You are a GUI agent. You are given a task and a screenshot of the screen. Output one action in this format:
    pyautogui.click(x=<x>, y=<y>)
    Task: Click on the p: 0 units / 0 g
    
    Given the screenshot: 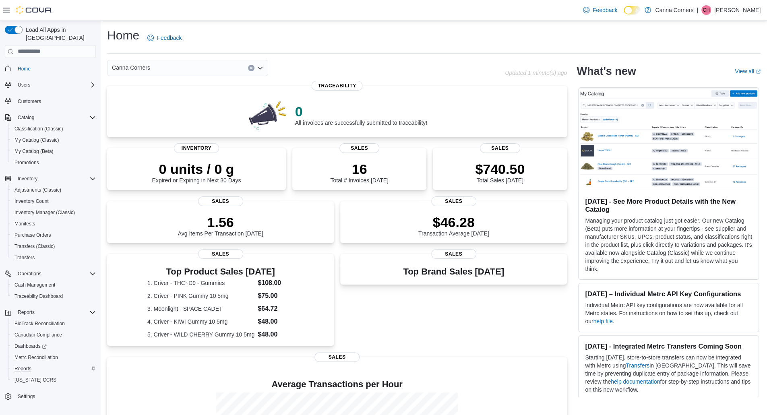 What is the action you would take?
    pyautogui.click(x=196, y=169)
    